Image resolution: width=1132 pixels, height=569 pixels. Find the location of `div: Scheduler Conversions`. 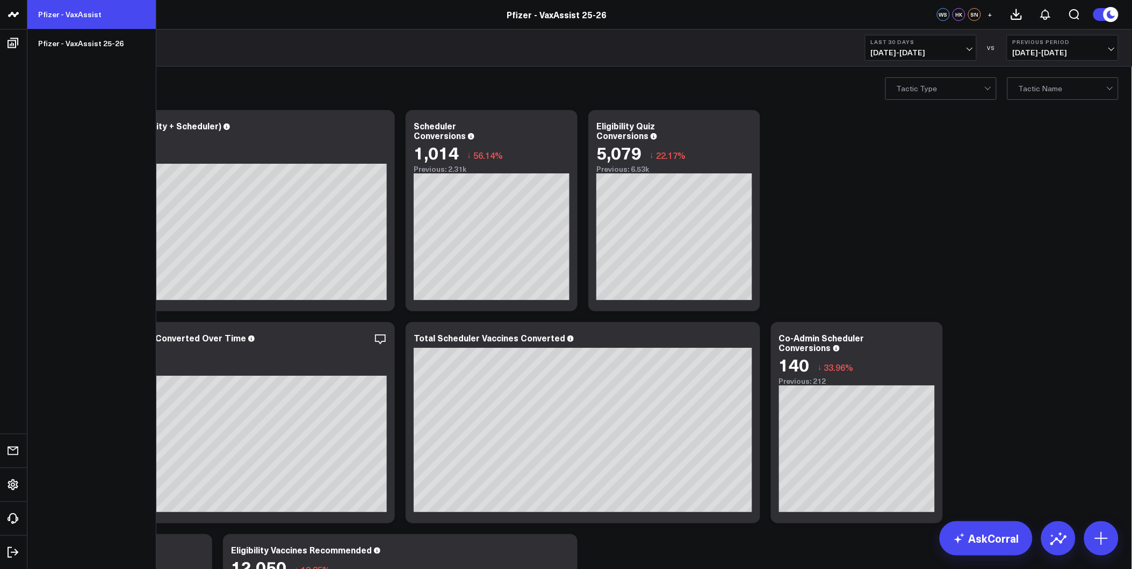

div: Scheduler Conversions is located at coordinates (439, 131).